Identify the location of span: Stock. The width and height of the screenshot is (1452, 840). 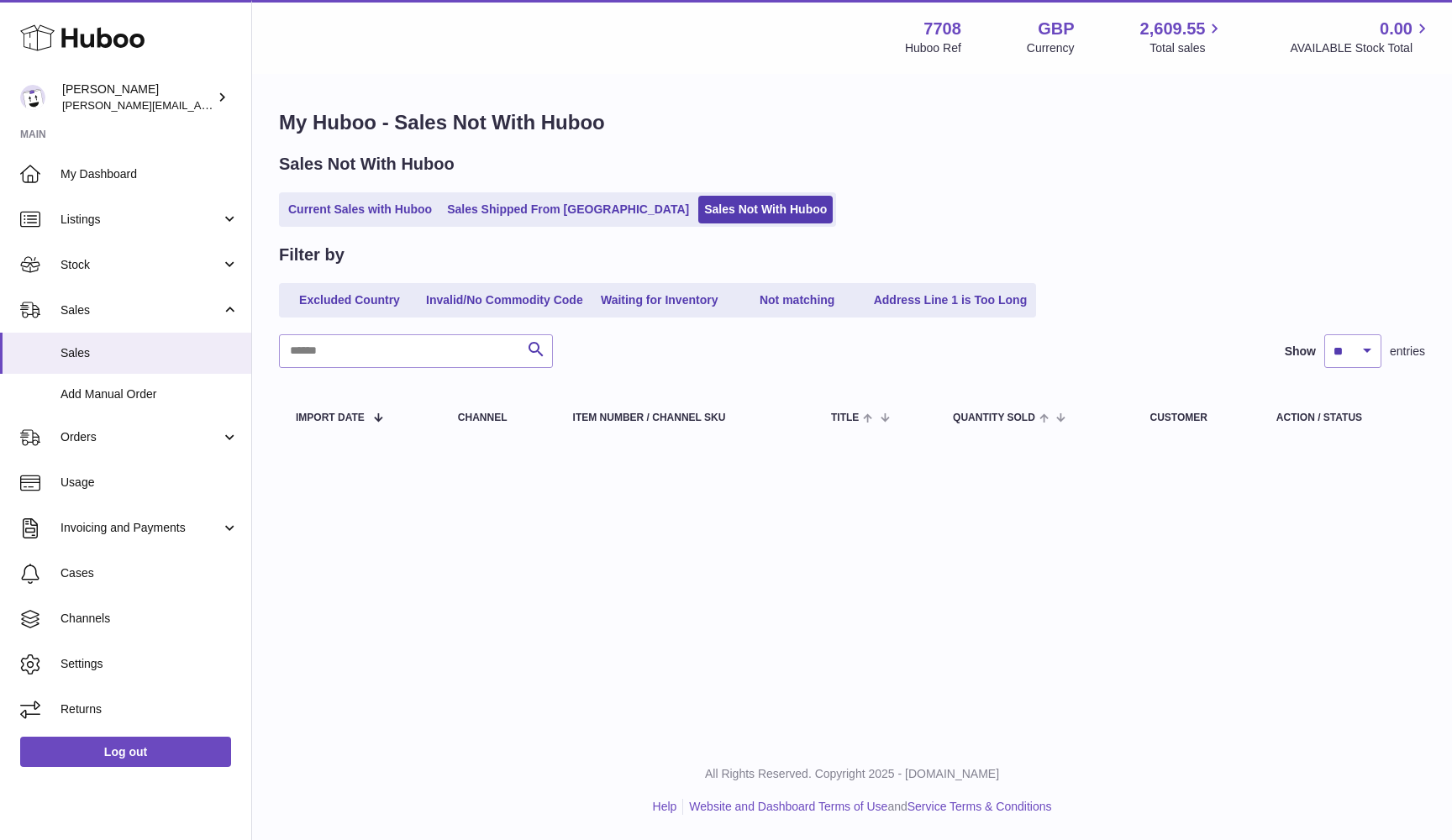
(141, 264).